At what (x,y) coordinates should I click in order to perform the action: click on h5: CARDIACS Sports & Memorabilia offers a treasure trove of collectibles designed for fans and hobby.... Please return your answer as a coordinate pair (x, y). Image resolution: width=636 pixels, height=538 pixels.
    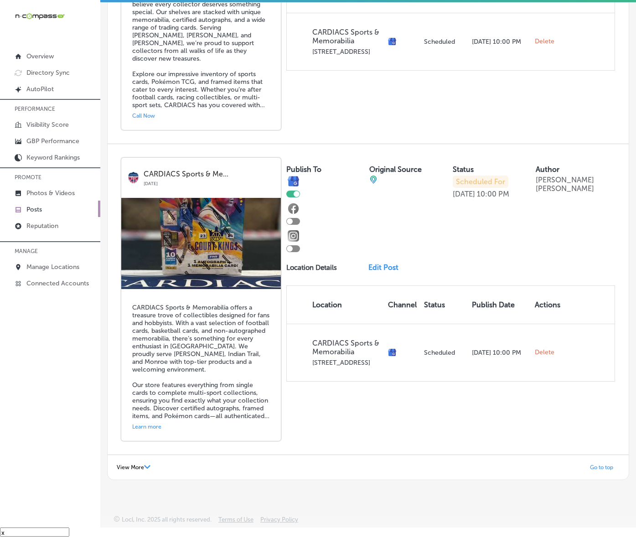
    Looking at the image, I should click on (201, 362).